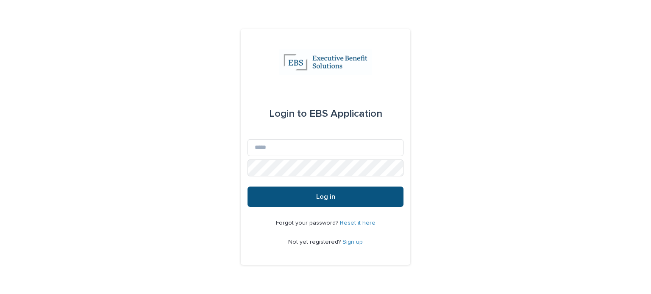  I want to click on span: Login to, so click(288, 114).